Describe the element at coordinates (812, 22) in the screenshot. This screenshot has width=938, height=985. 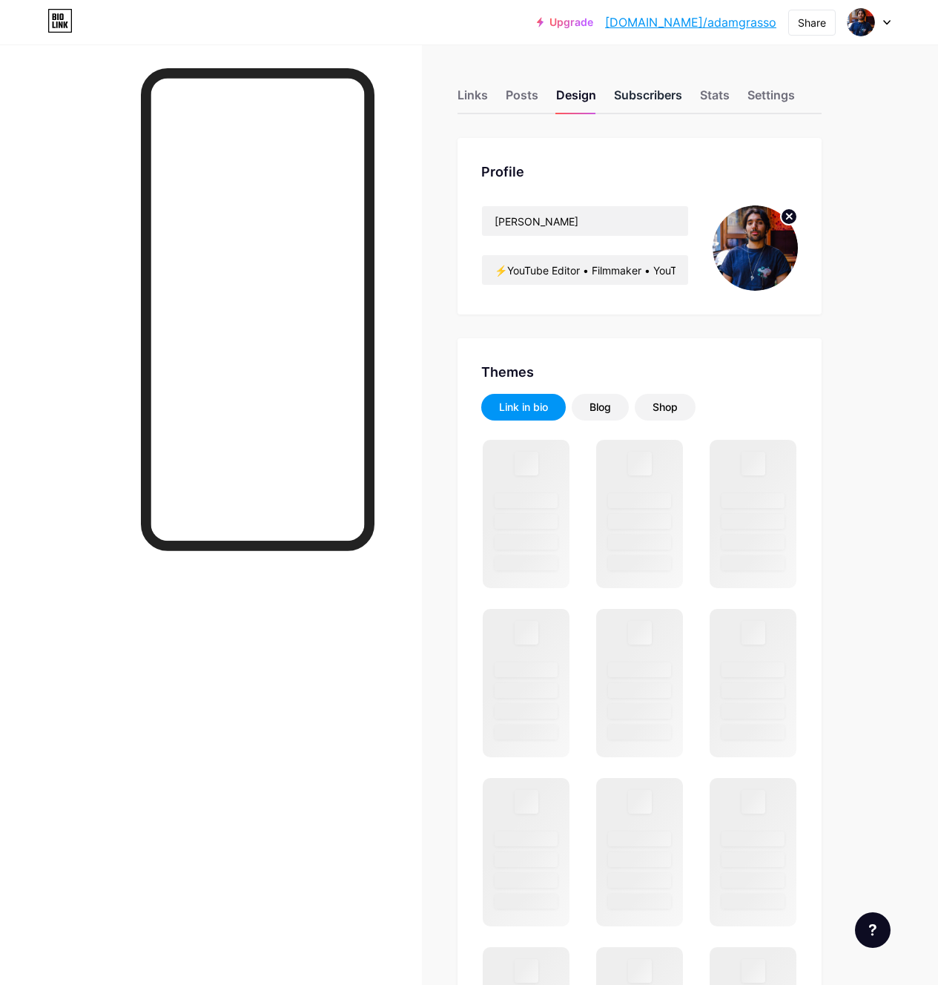
I see `div: Share` at that location.